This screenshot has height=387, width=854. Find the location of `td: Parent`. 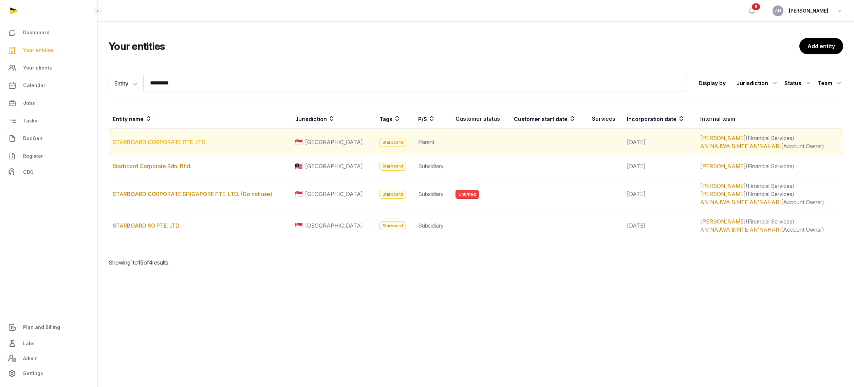

td: Parent is located at coordinates (433, 142).